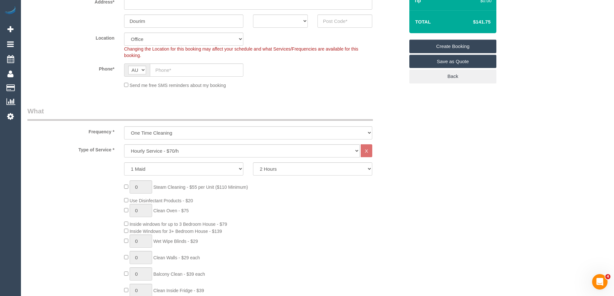  I want to click on span: Balcony Clean - $39 each, so click(179, 274).